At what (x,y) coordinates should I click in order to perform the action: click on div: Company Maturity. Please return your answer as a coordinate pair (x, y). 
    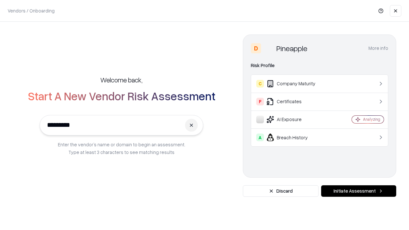
    Looking at the image, I should click on (295, 84).